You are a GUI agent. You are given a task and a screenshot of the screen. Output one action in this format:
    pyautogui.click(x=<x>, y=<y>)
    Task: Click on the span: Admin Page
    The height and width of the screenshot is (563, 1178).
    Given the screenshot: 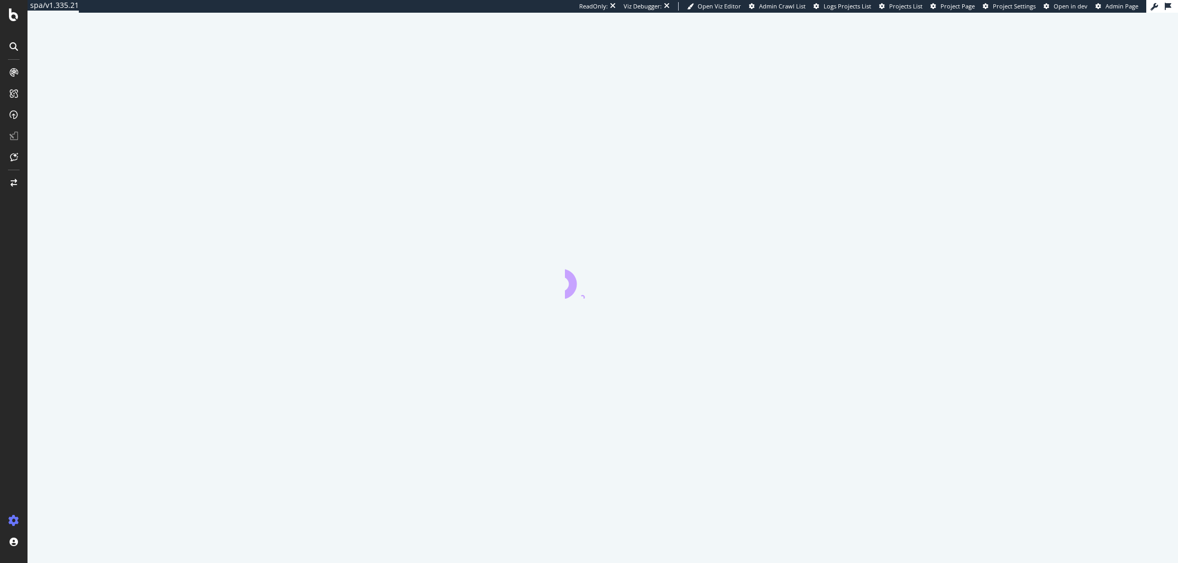 What is the action you would take?
    pyautogui.click(x=1122, y=6)
    